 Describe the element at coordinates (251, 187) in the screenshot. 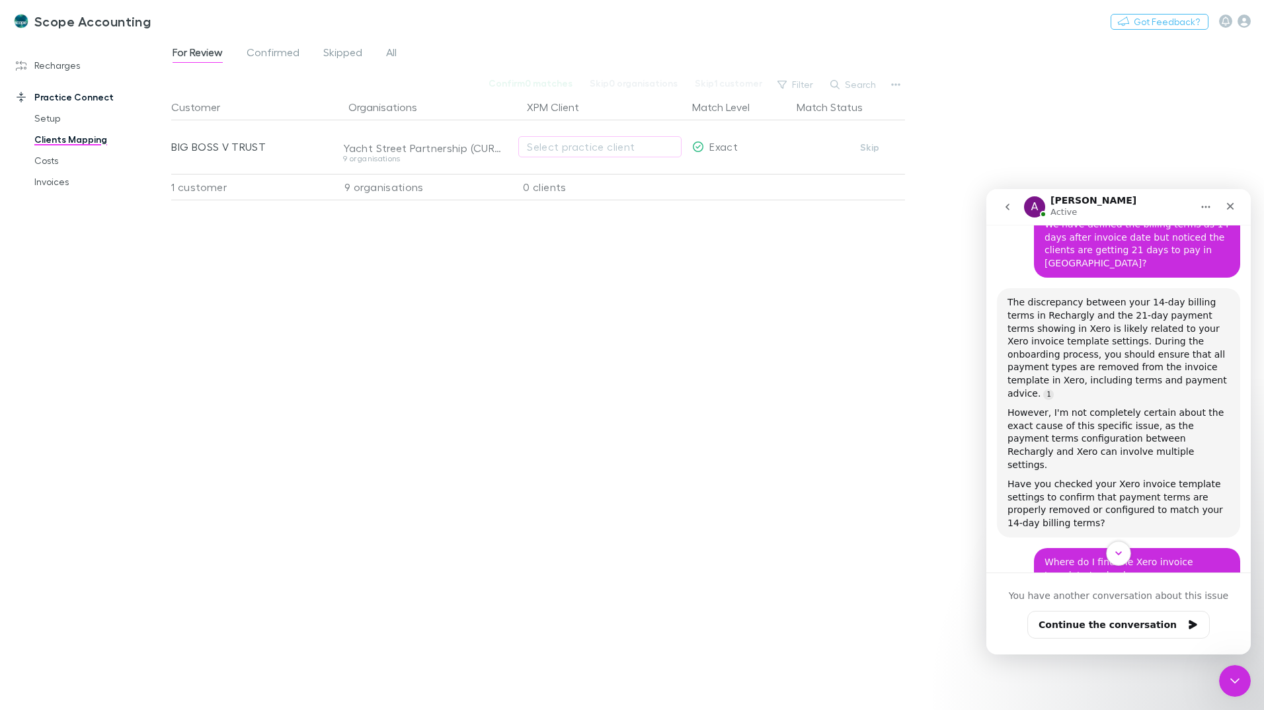

I see `div: 1 customer` at that location.